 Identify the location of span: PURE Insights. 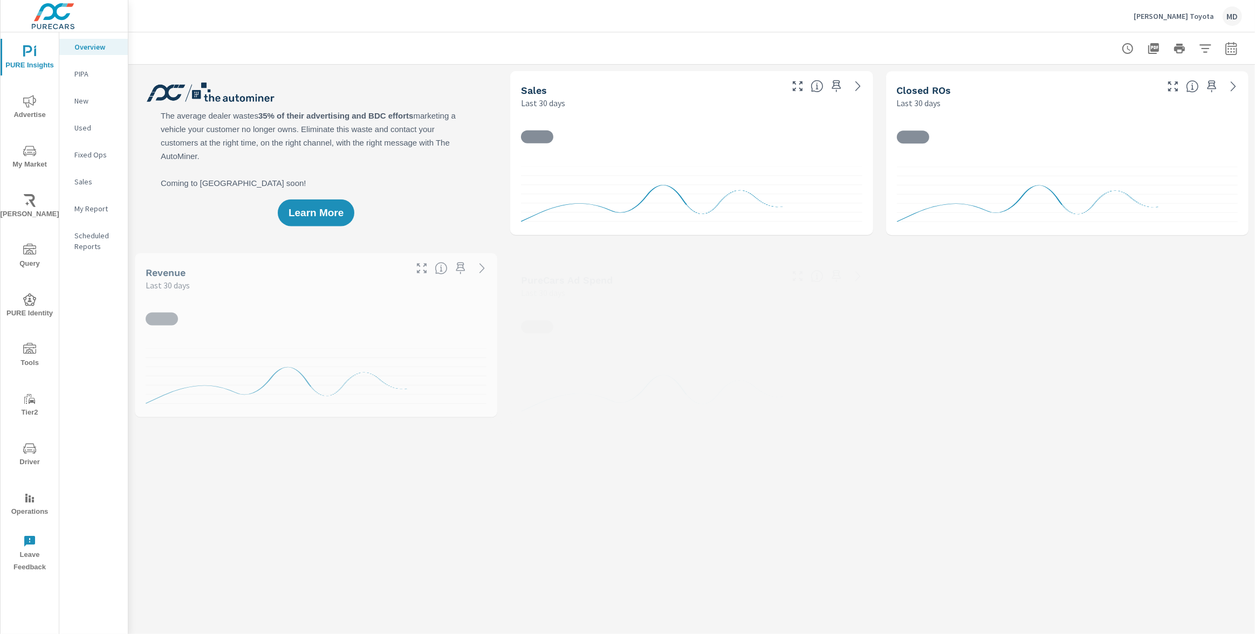
(30, 58).